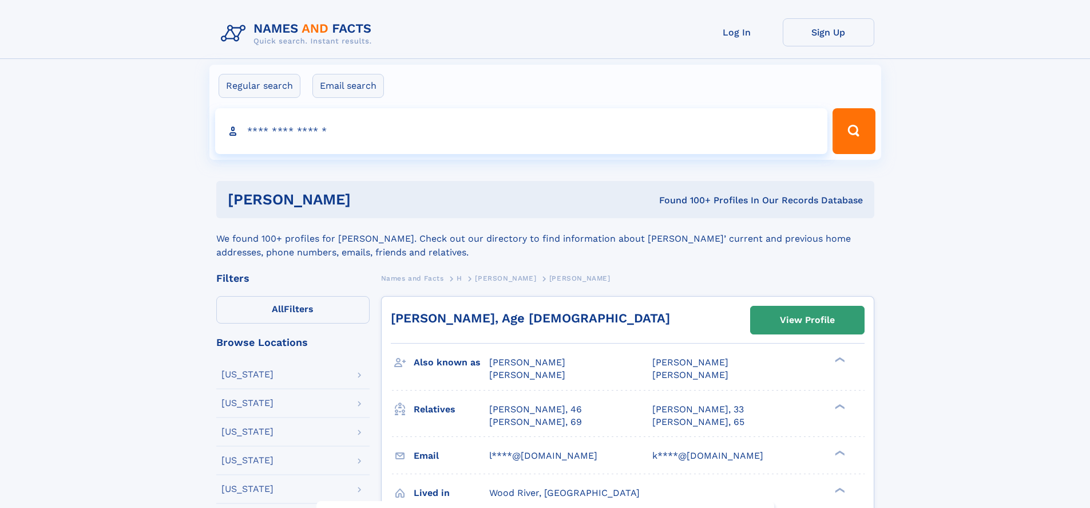 Image resolution: width=1090 pixels, height=508 pixels. Describe the element at coordinates (293, 278) in the screenshot. I see `div: Filters` at that location.